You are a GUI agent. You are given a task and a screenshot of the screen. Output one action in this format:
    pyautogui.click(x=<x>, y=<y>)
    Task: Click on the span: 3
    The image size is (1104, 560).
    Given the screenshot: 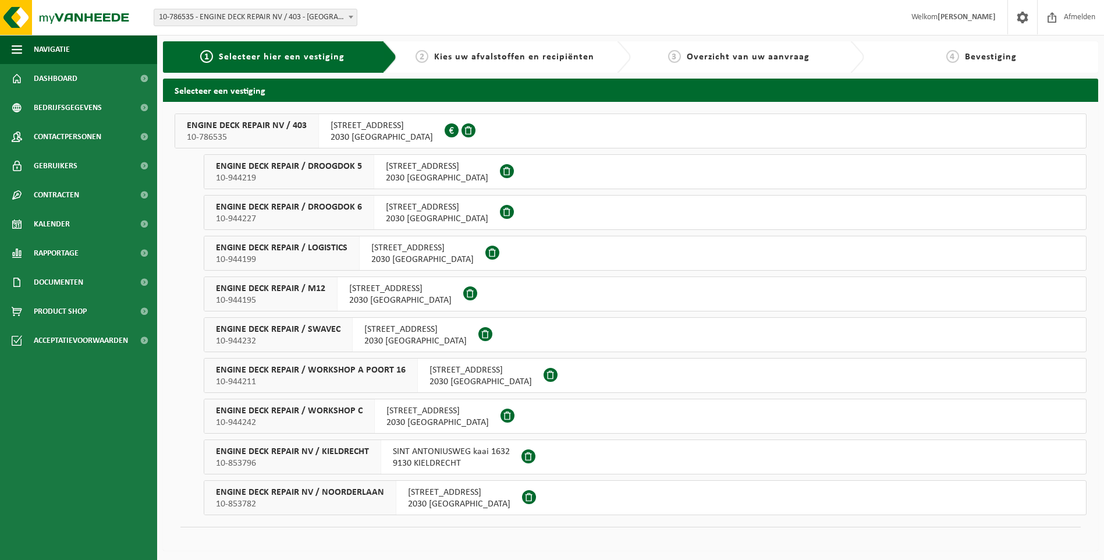 What is the action you would take?
    pyautogui.click(x=675, y=56)
    